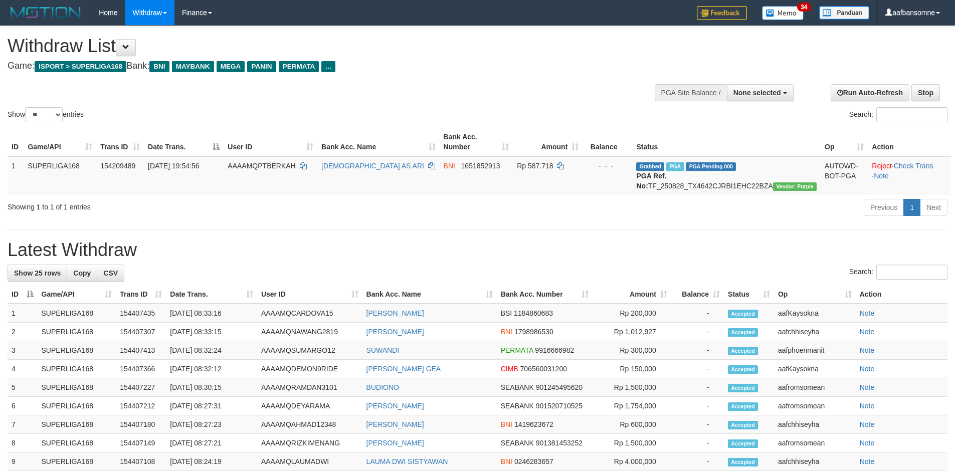 This screenshot has width=955, height=473. What do you see at coordinates (869, 93) in the screenshot?
I see `a: Run Auto-Refresh` at bounding box center [869, 93].